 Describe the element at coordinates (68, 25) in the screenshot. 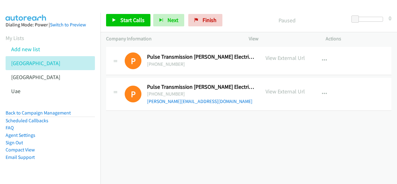

I see `a: Switch to Preview` at that location.